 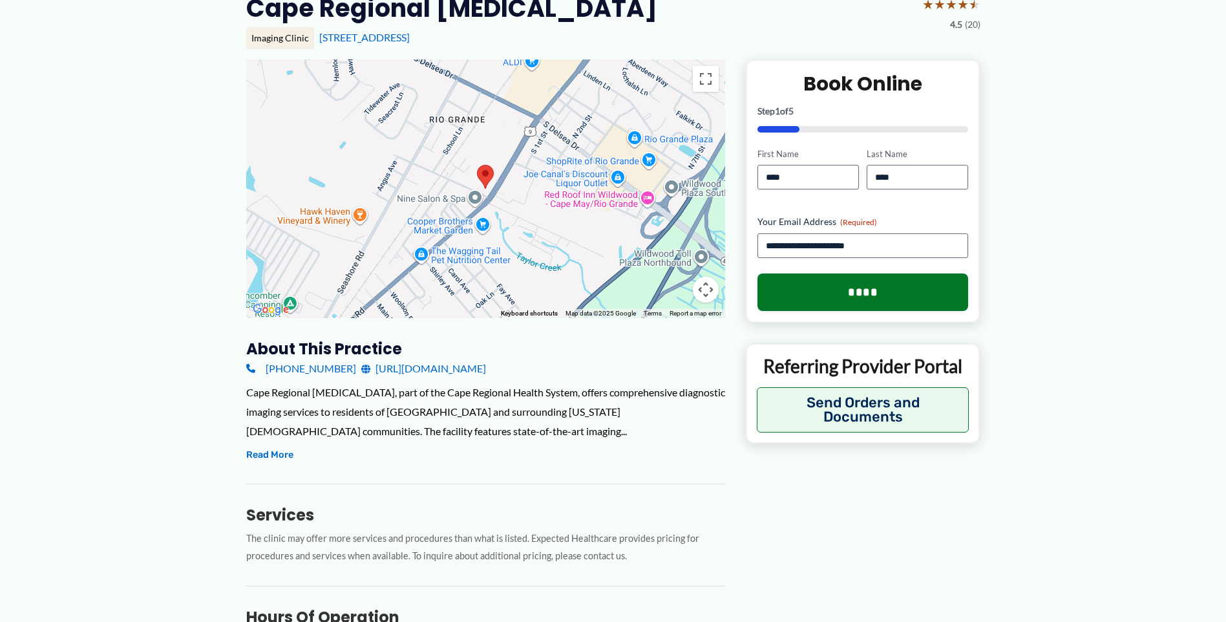 What do you see at coordinates (485, 547) in the screenshot?
I see `p: The clinic may offer more services and procedures than what is listed. Expected Healthcare provid...` at bounding box center [485, 547].